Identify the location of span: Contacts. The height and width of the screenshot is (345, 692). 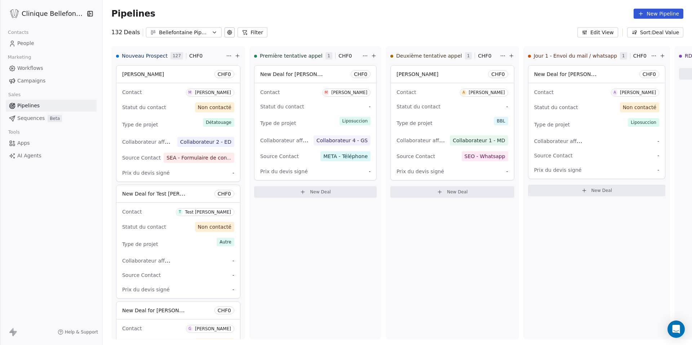
(18, 32).